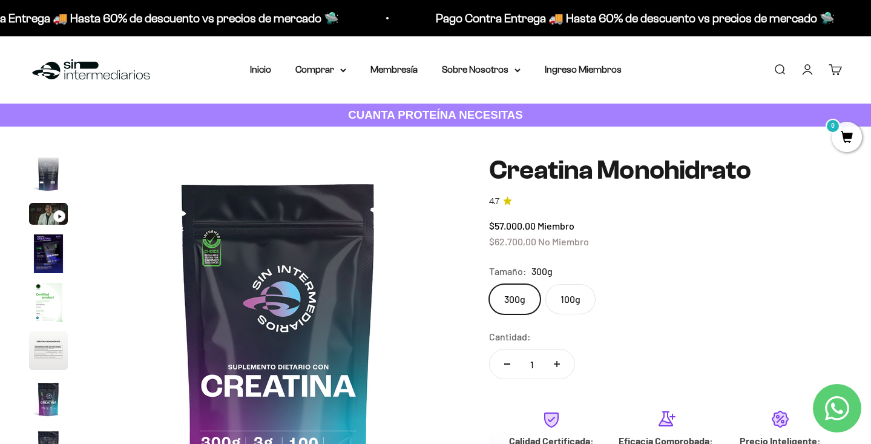 Image resolution: width=871 pixels, height=444 pixels. What do you see at coordinates (48, 215) in the screenshot?
I see `button: Ir al artículo 3` at bounding box center [48, 215].